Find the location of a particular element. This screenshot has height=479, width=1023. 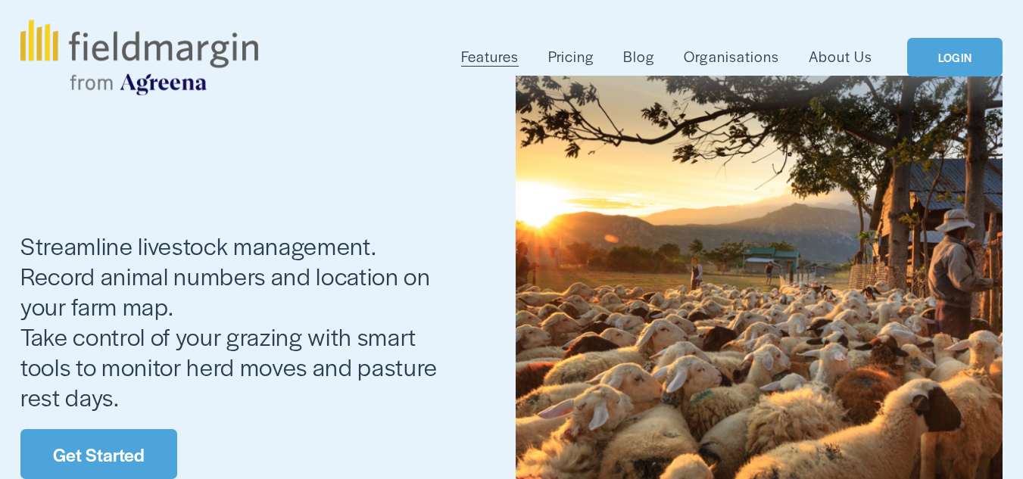

img: fieldmargin.com is located at coordinates (139, 58).